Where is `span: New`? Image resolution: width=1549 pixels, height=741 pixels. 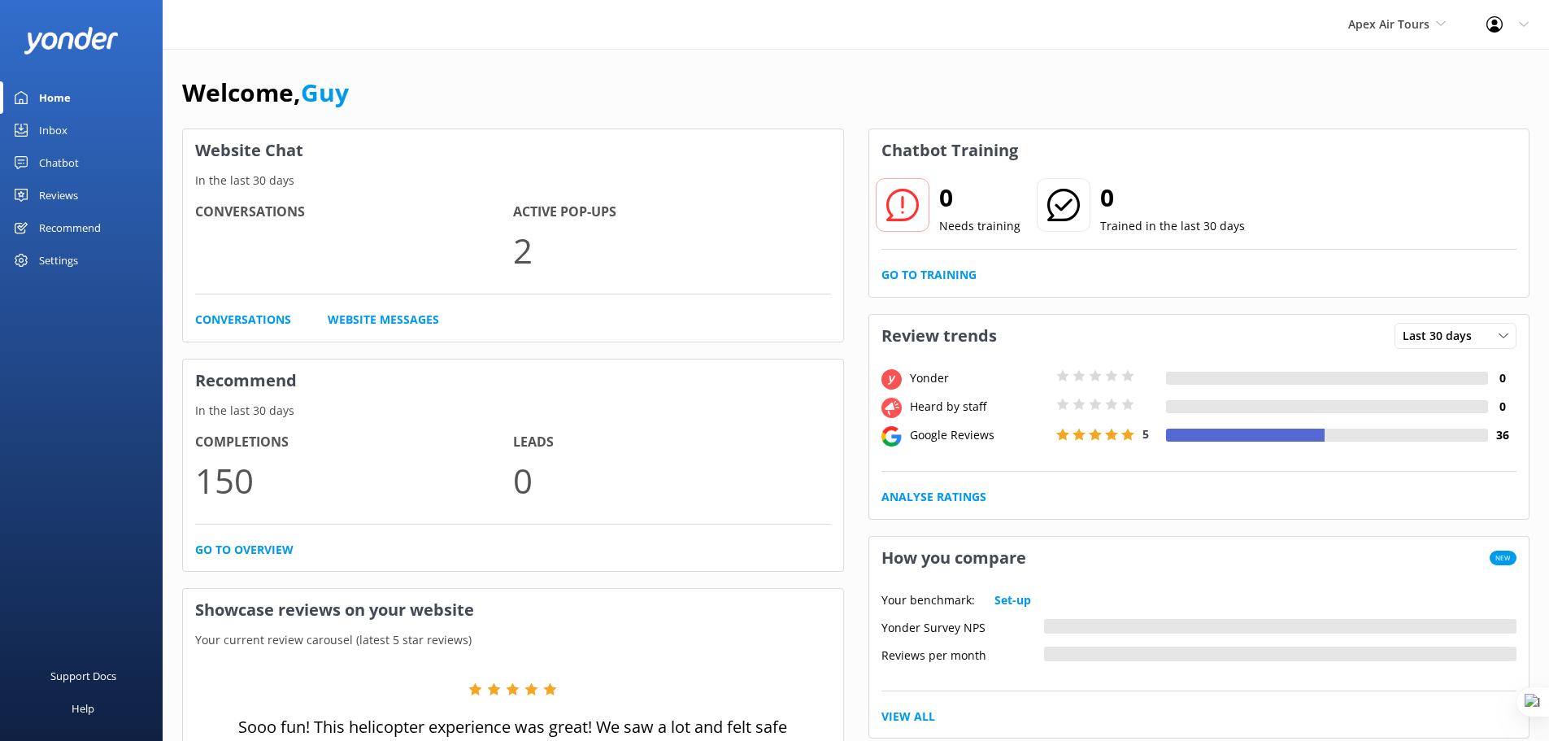 span: New is located at coordinates (1502, 558).